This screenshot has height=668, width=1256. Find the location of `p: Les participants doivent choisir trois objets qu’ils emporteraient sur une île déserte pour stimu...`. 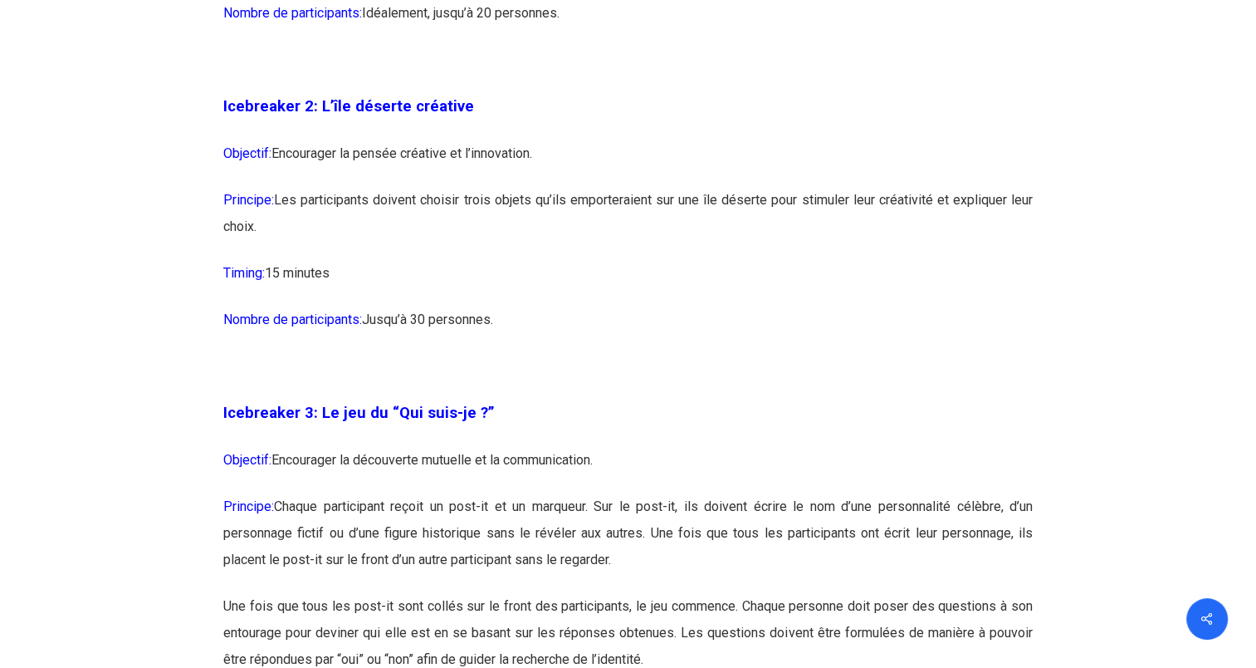

p: Les participants doivent choisir trois objets qu’ils emporteraient sur une île déserte pour stimu... is located at coordinates (628, 223).